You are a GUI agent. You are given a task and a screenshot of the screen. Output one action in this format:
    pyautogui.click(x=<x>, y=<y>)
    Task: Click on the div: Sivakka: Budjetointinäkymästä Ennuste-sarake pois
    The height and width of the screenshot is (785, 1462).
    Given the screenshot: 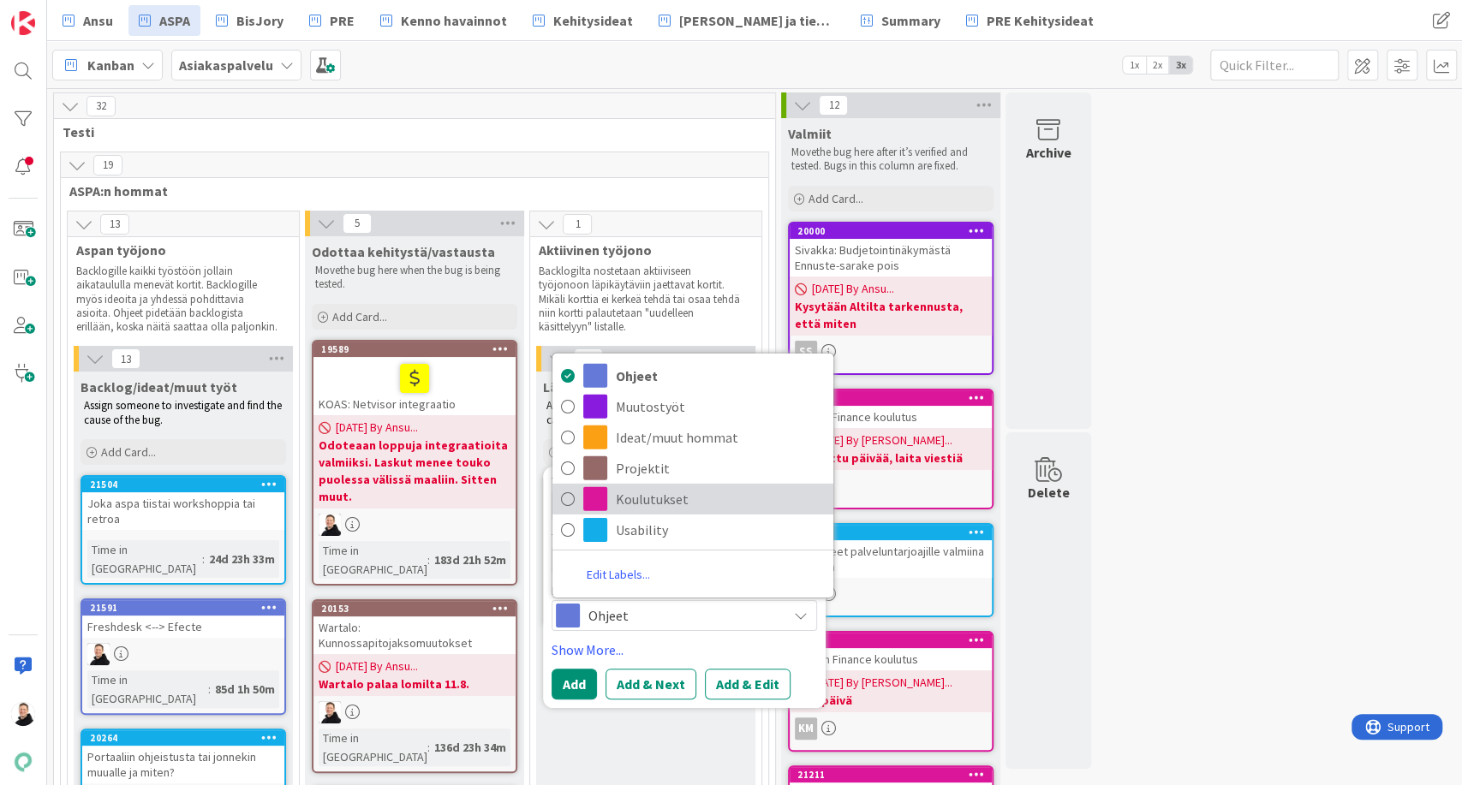 What is the action you would take?
    pyautogui.click(x=891, y=258)
    